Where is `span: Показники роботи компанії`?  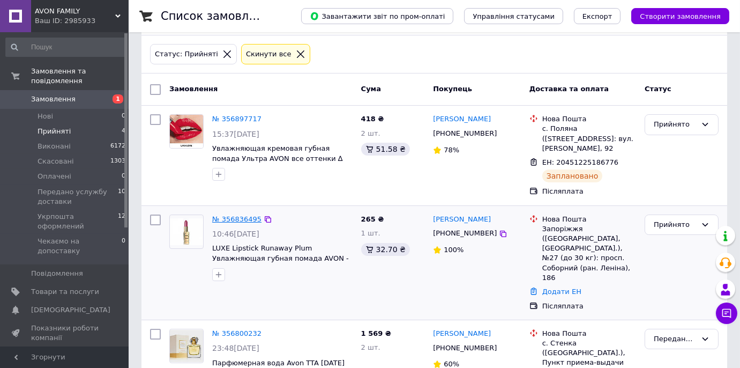
span: Показники роботи компанії is located at coordinates (65, 333).